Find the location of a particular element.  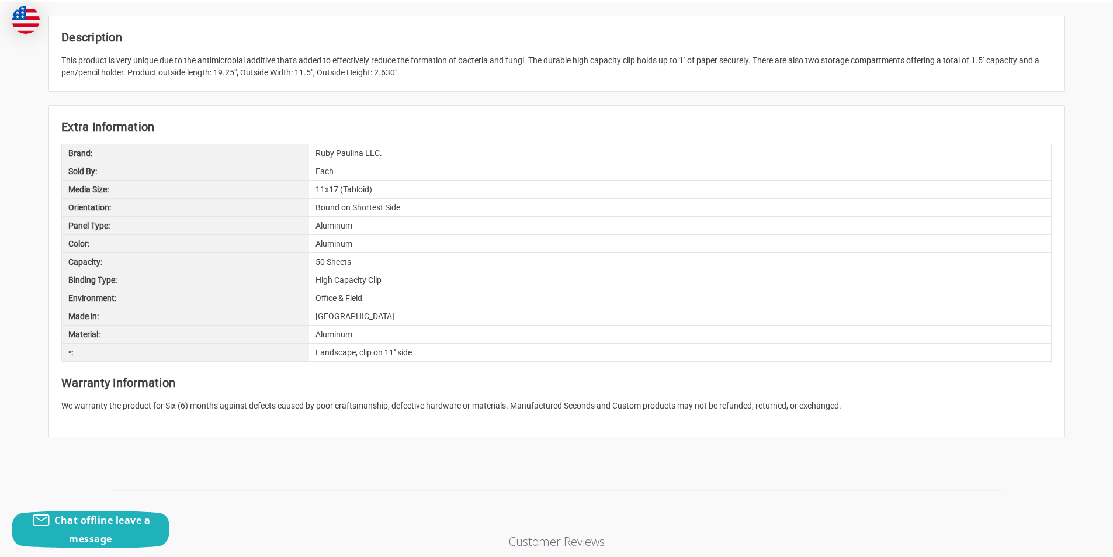

div: Made in: is located at coordinates (185, 316).